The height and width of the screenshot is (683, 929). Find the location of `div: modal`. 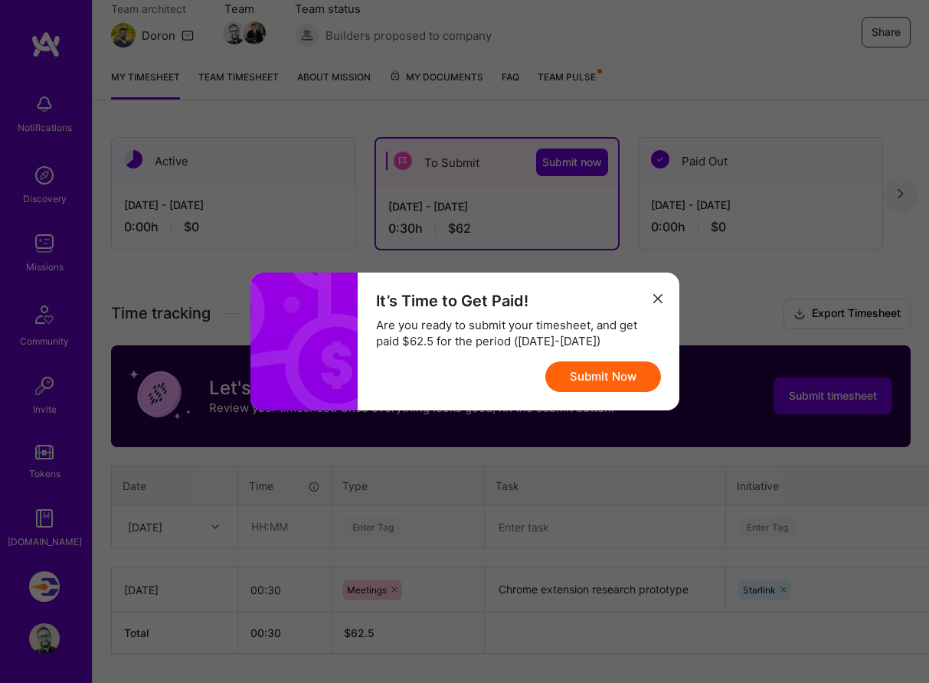

div: modal is located at coordinates (465, 342).